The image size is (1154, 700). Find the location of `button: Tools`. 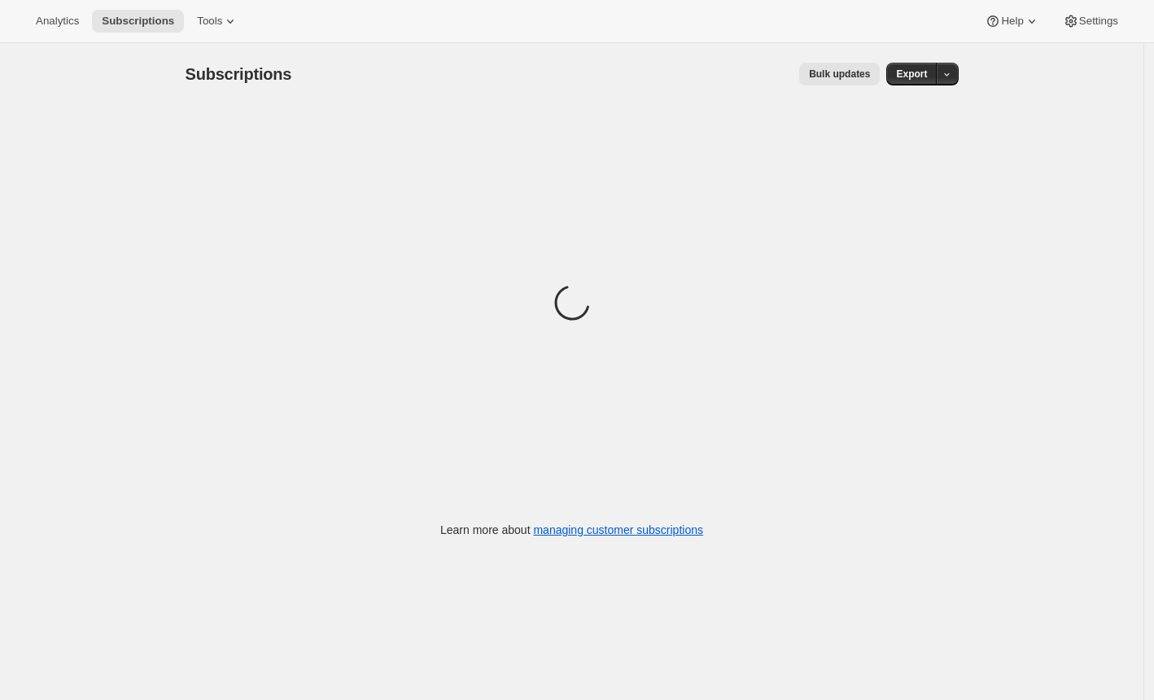

button: Tools is located at coordinates (217, 21).